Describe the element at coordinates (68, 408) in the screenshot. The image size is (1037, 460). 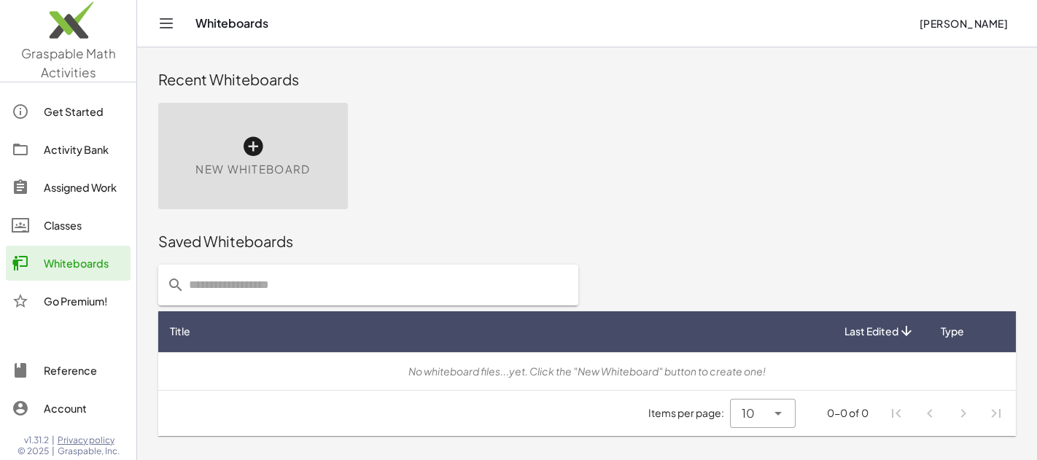
I see `a: Account` at that location.